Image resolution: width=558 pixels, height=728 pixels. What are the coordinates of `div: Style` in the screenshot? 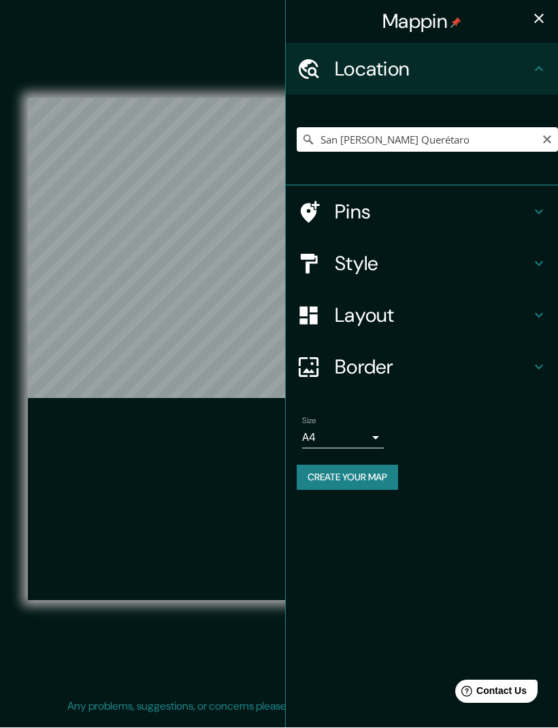 It's located at (422, 264).